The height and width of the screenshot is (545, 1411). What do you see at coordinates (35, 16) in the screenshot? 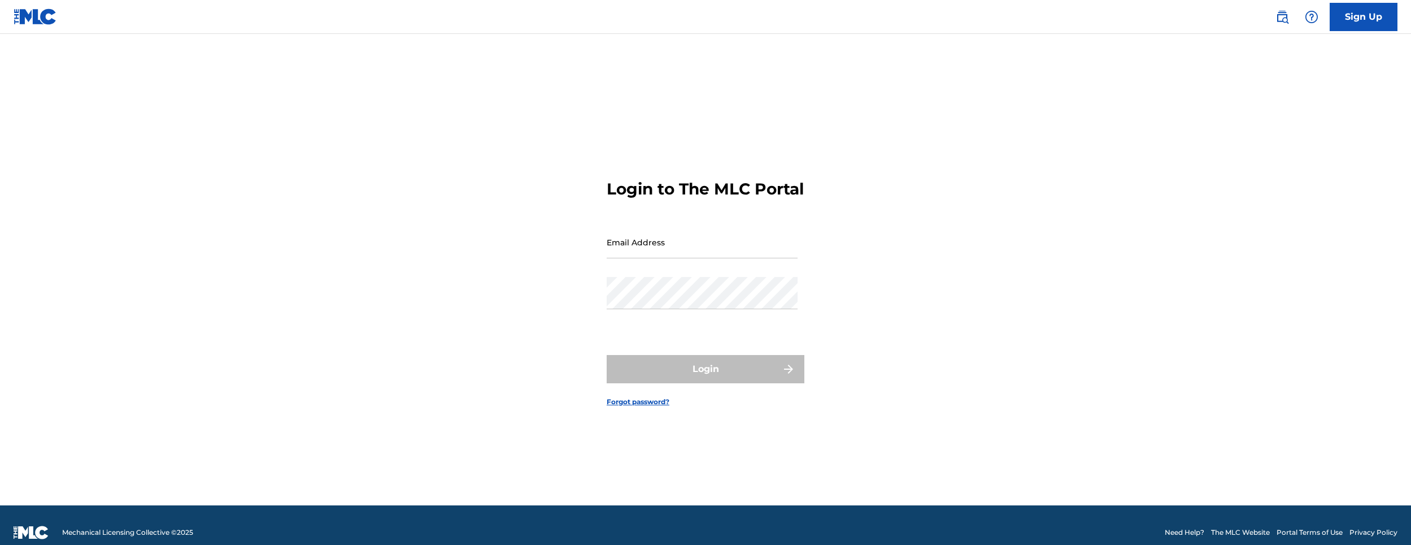
I see `img: MLC Logo` at bounding box center [35, 16].